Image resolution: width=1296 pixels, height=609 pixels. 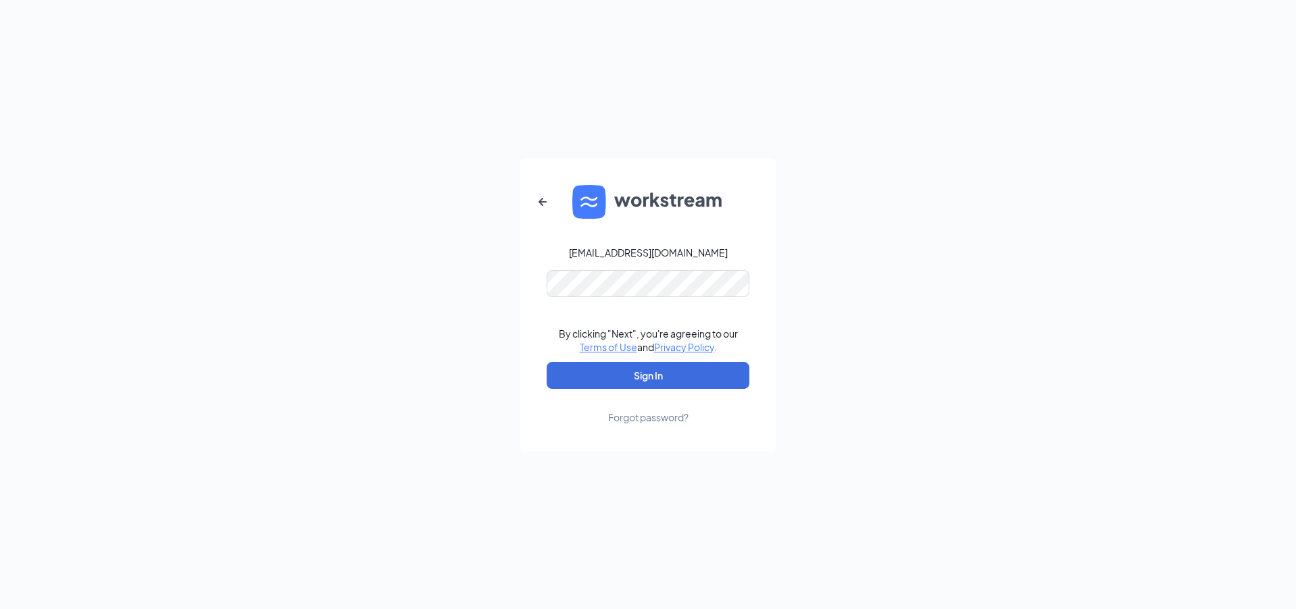 I want to click on a: Privacy Policy, so click(x=684, y=347).